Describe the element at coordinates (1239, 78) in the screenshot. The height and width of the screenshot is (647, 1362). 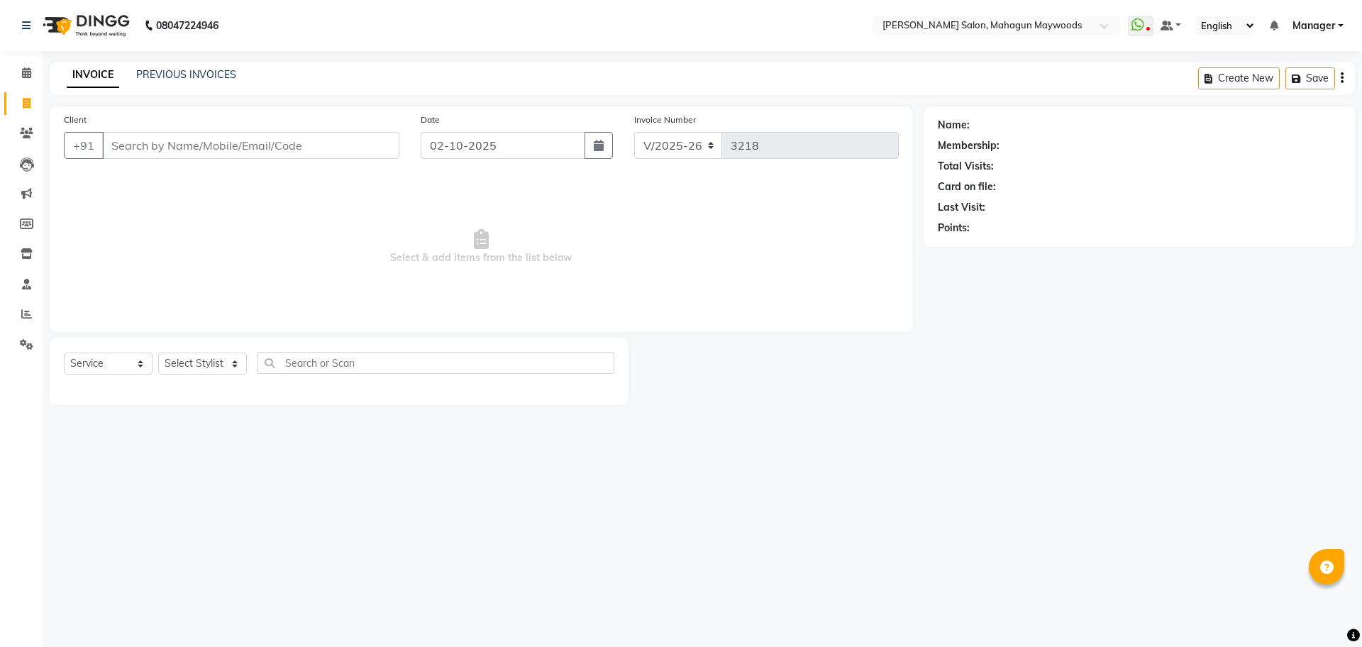
I see `button: Create New` at that location.